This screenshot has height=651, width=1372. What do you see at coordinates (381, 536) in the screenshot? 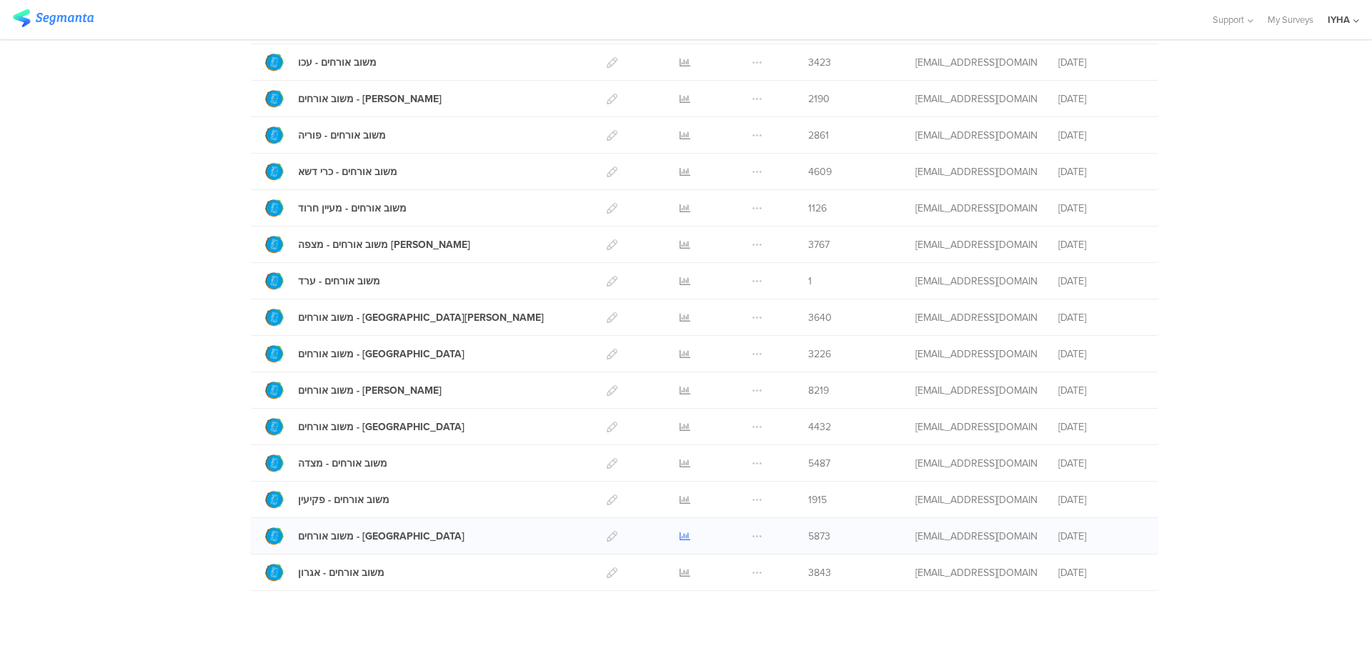
I see `div: משוב אורחים - אילת` at bounding box center [381, 536].